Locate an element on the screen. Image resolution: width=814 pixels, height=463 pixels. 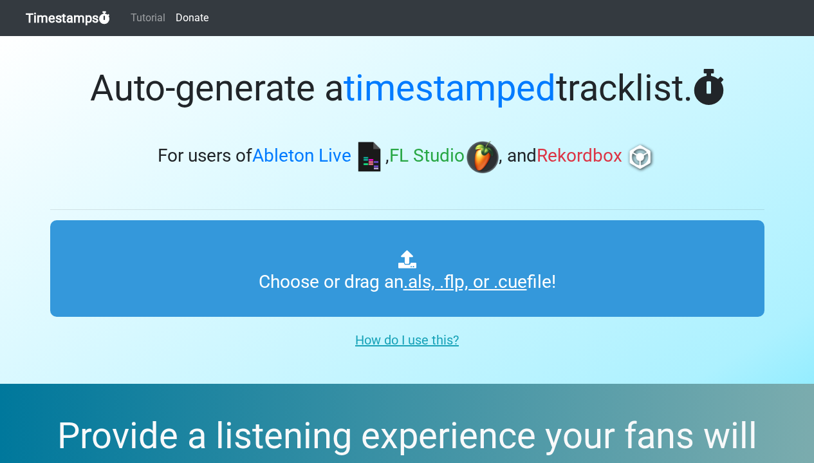
h1: Auto-generate a tracklist. is located at coordinates (407, 88).